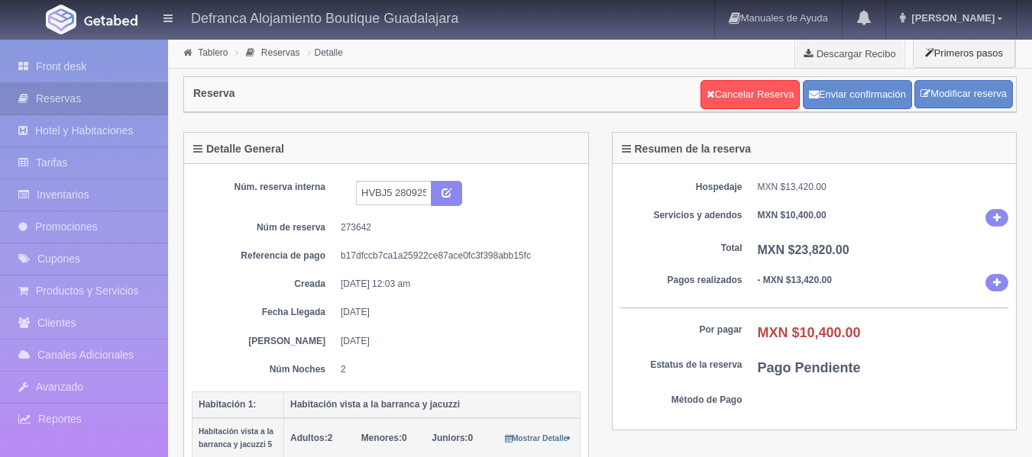  I want to click on h4: Detalle General, so click(238, 149).